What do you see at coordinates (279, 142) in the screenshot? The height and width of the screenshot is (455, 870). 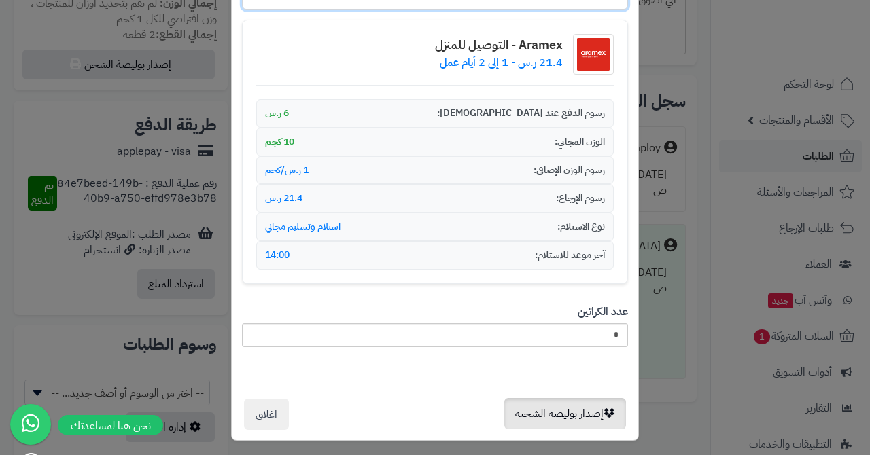 I see `span: 10 كجم` at bounding box center [279, 142].